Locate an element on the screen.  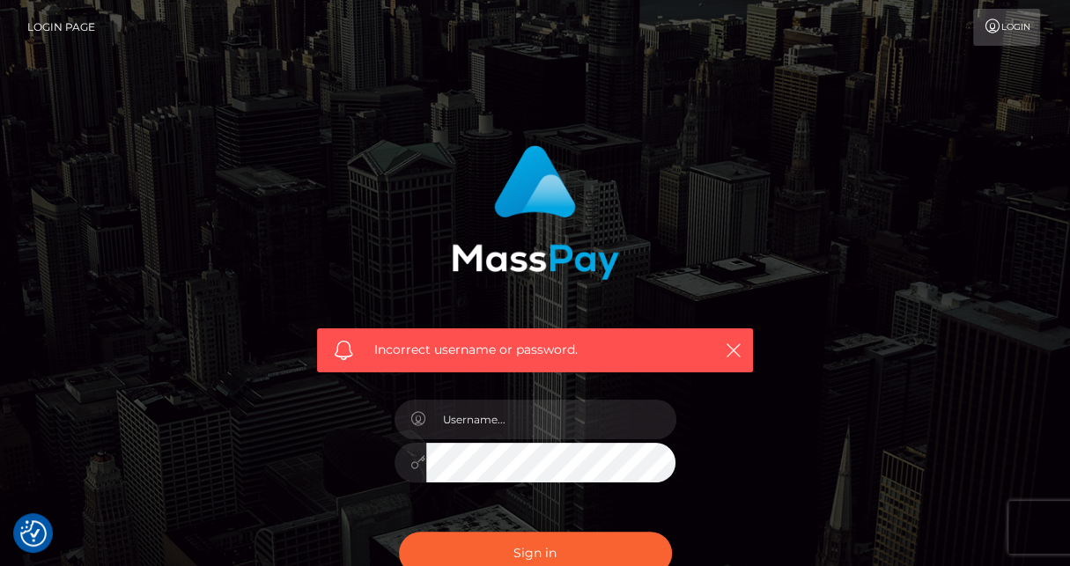
a: Login Page is located at coordinates (61, 27).